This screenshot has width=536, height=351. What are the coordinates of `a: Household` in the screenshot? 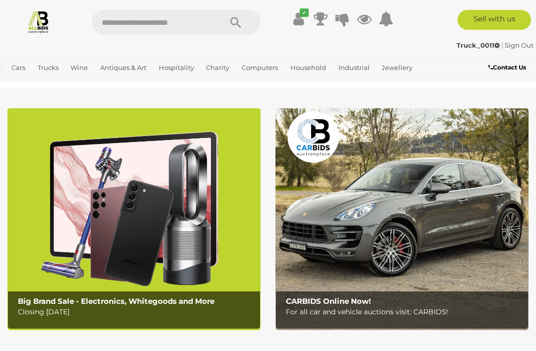 It's located at (308, 68).